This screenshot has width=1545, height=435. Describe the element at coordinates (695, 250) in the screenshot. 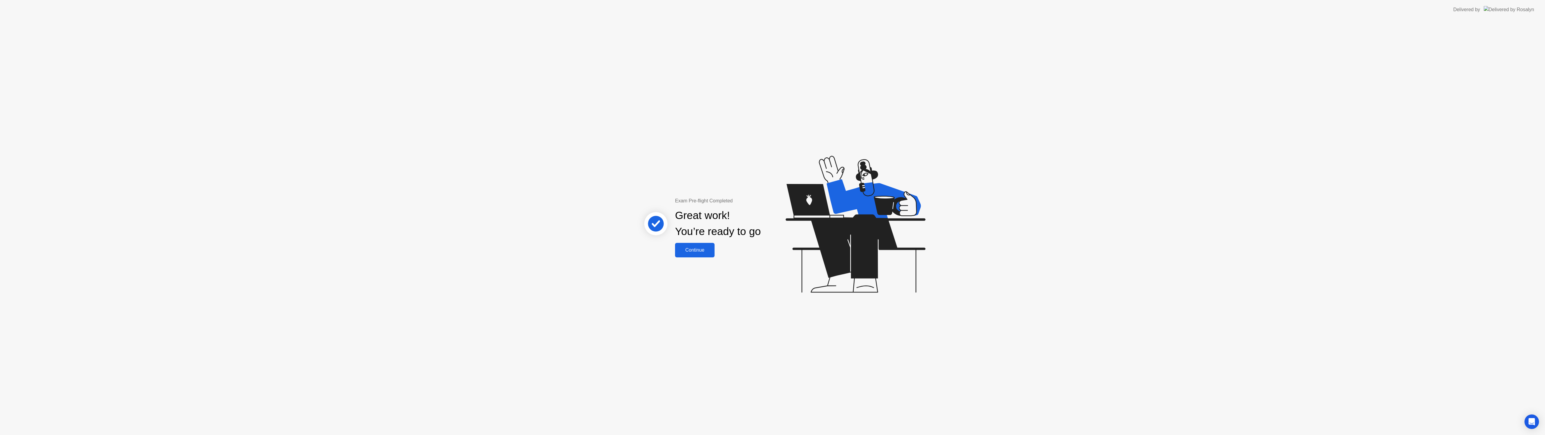

I see `div: Continue` at that location.